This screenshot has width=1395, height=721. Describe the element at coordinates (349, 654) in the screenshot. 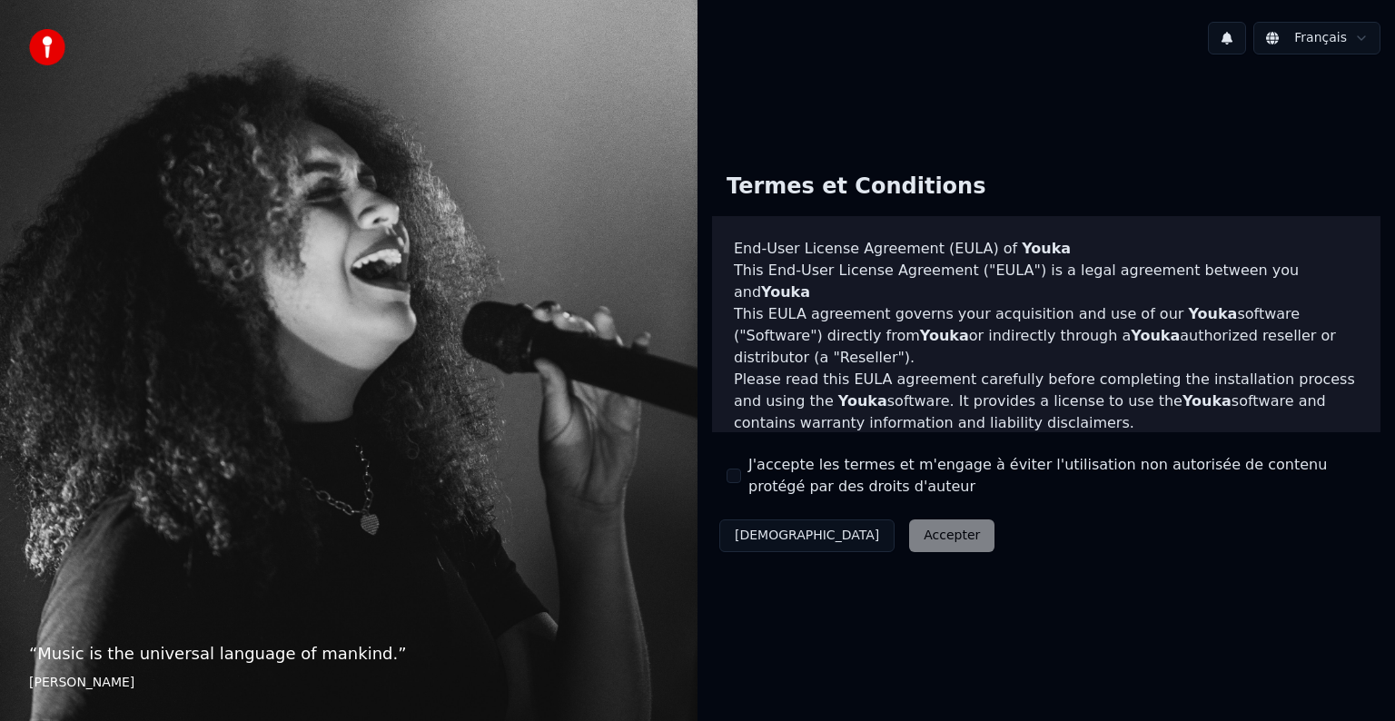

I see `p: “ Music is the universal language of mankind. ”` at that location.